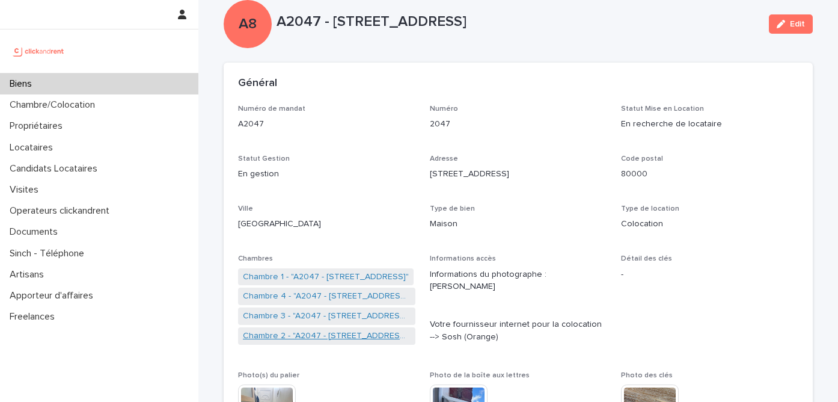 The image size is (838, 402). Describe the element at coordinates (710, 224) in the screenshot. I see `p: Colocation` at that location.